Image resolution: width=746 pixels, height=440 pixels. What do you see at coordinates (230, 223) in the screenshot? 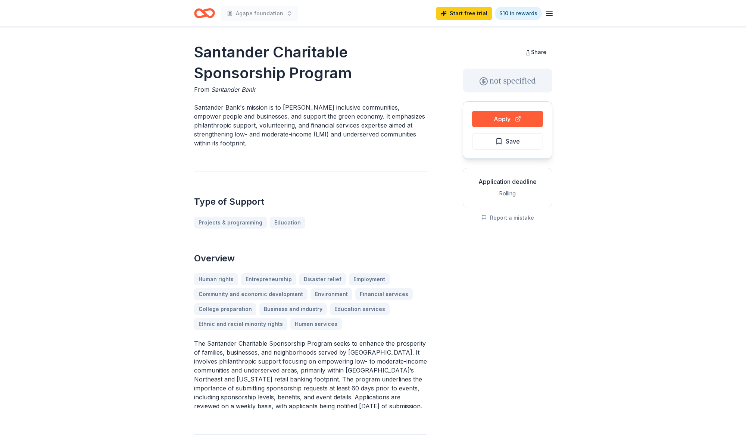
I see `a: Projects & programming` at bounding box center [230, 223].